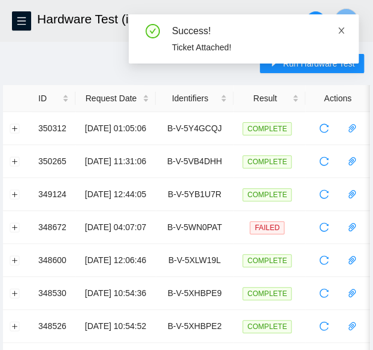  I want to click on td: 350312, so click(53, 128).